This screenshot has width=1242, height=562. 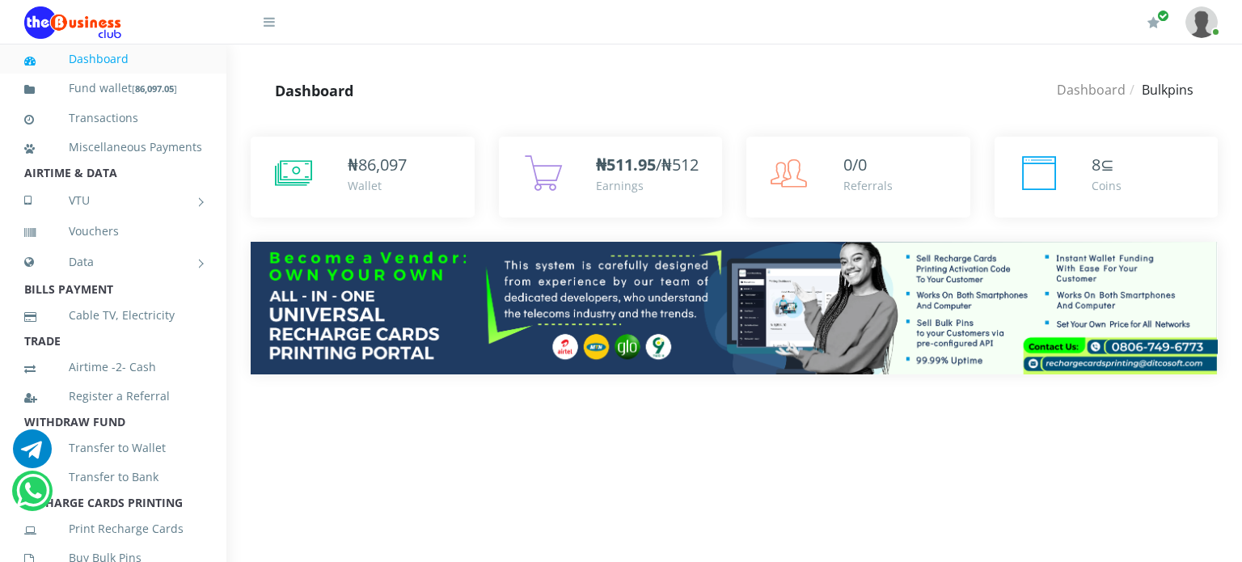 I want to click on div: Wallet, so click(x=377, y=185).